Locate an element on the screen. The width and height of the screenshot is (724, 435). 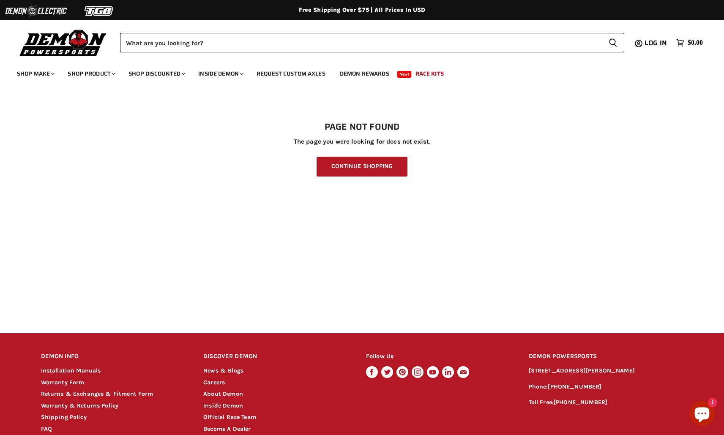
input: Search is located at coordinates (361, 43).